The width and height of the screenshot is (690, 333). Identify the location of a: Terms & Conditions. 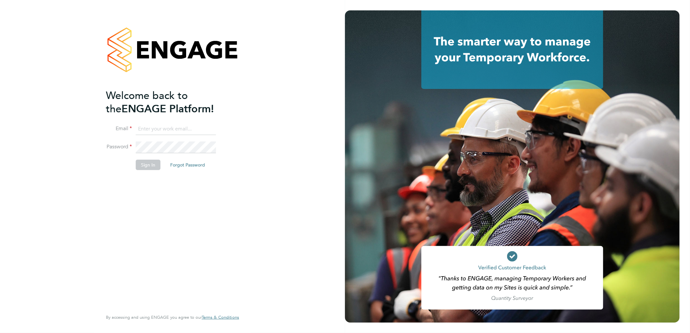
(220, 318).